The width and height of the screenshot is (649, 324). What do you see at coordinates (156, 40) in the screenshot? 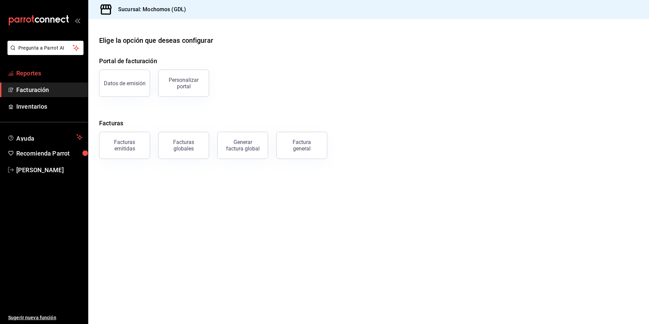
I see `div: Elige la opción que deseas configurar` at bounding box center [156, 40].